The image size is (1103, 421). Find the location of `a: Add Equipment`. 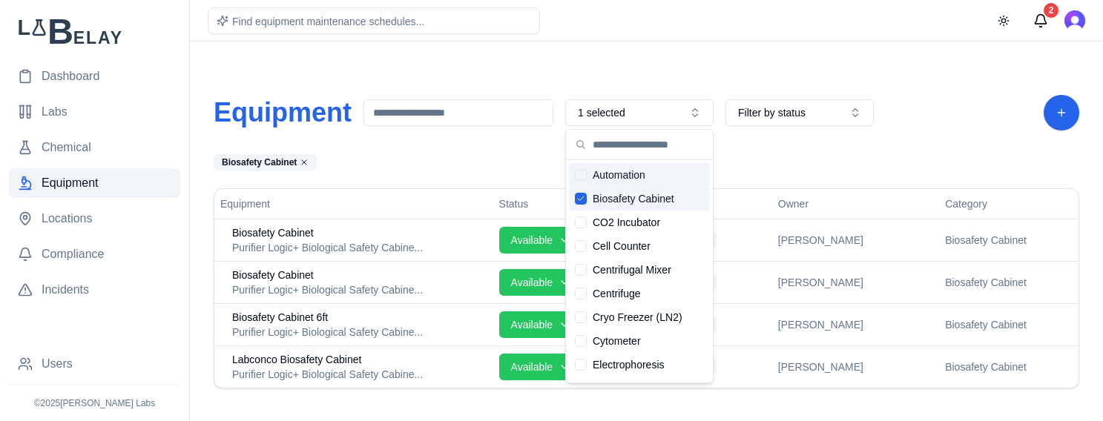

a: Add Equipment is located at coordinates (1062, 113).